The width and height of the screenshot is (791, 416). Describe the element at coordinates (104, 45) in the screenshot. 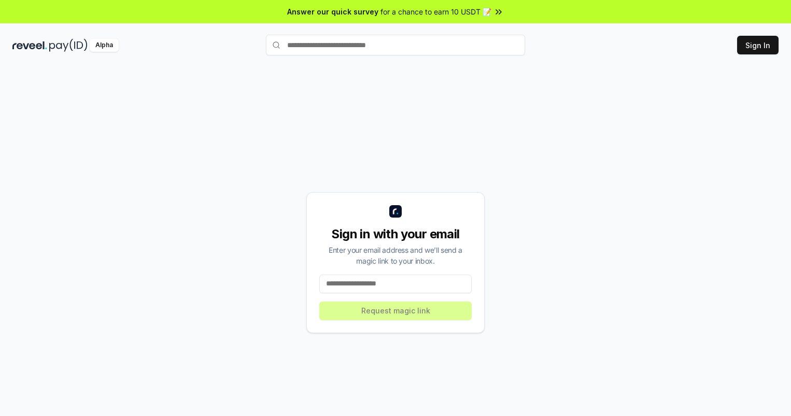

I see `div: Alpha` at that location.